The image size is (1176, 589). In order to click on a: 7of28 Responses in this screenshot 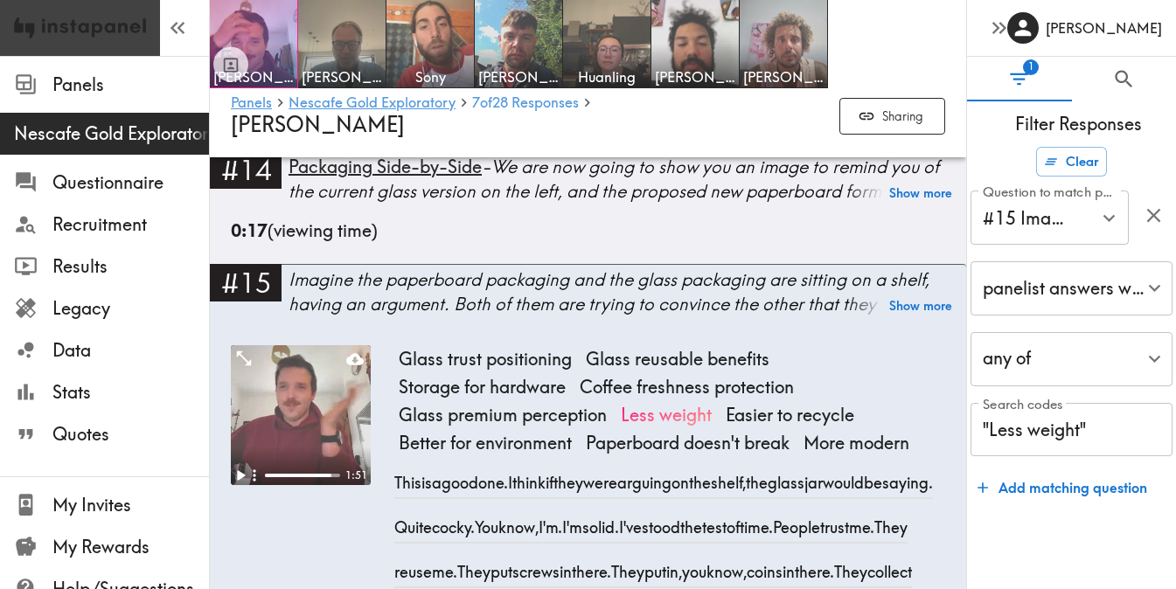, I will do `click(526, 103)`.